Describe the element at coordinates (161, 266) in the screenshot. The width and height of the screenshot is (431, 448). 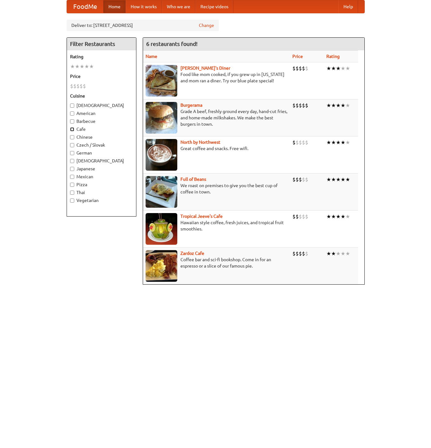
I see `img: zardoz.jpg` at that location.